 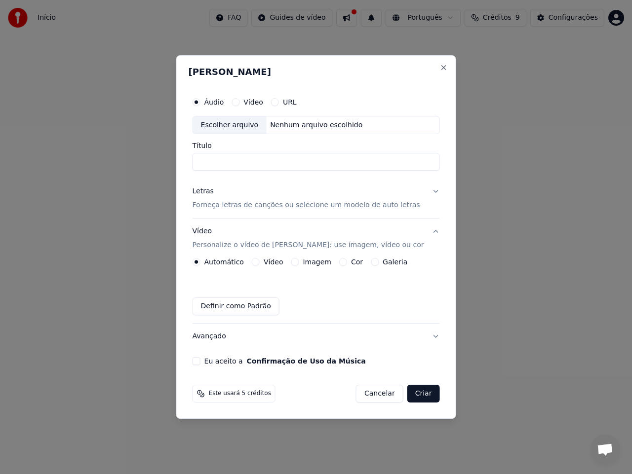 I want to click on div: Letras, so click(x=203, y=192).